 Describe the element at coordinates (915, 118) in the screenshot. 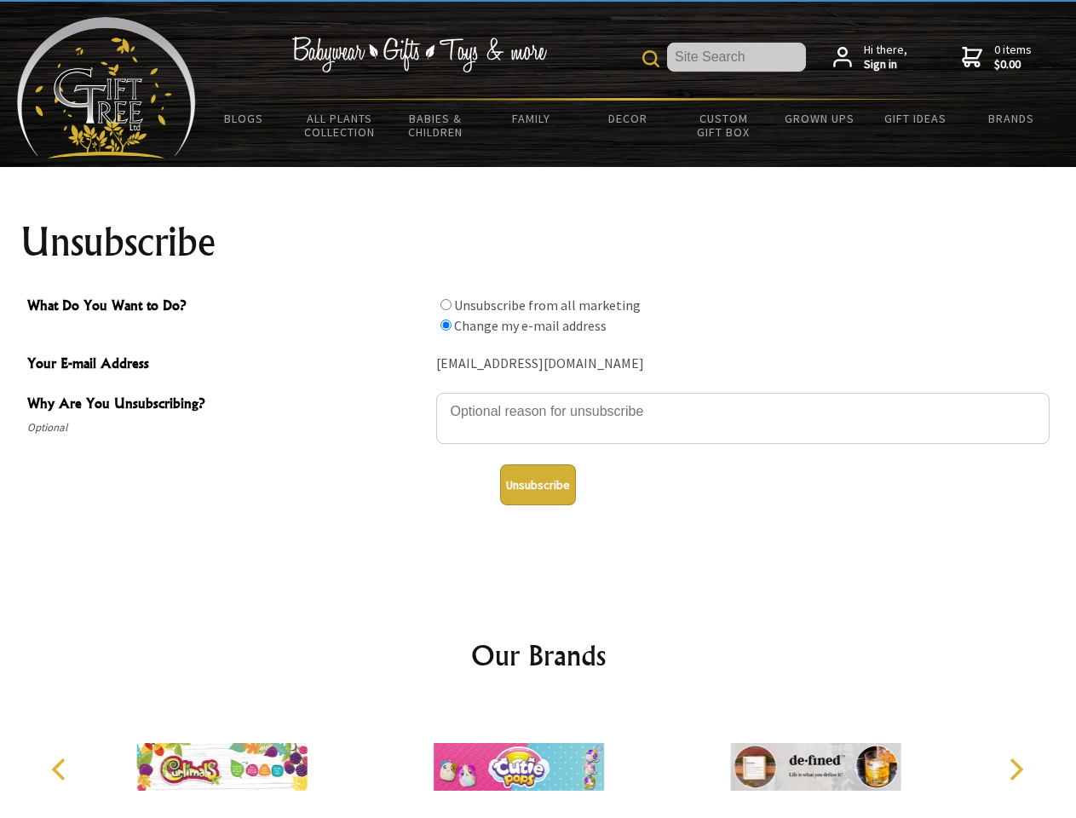

I see `a: Gift Ideas` at that location.